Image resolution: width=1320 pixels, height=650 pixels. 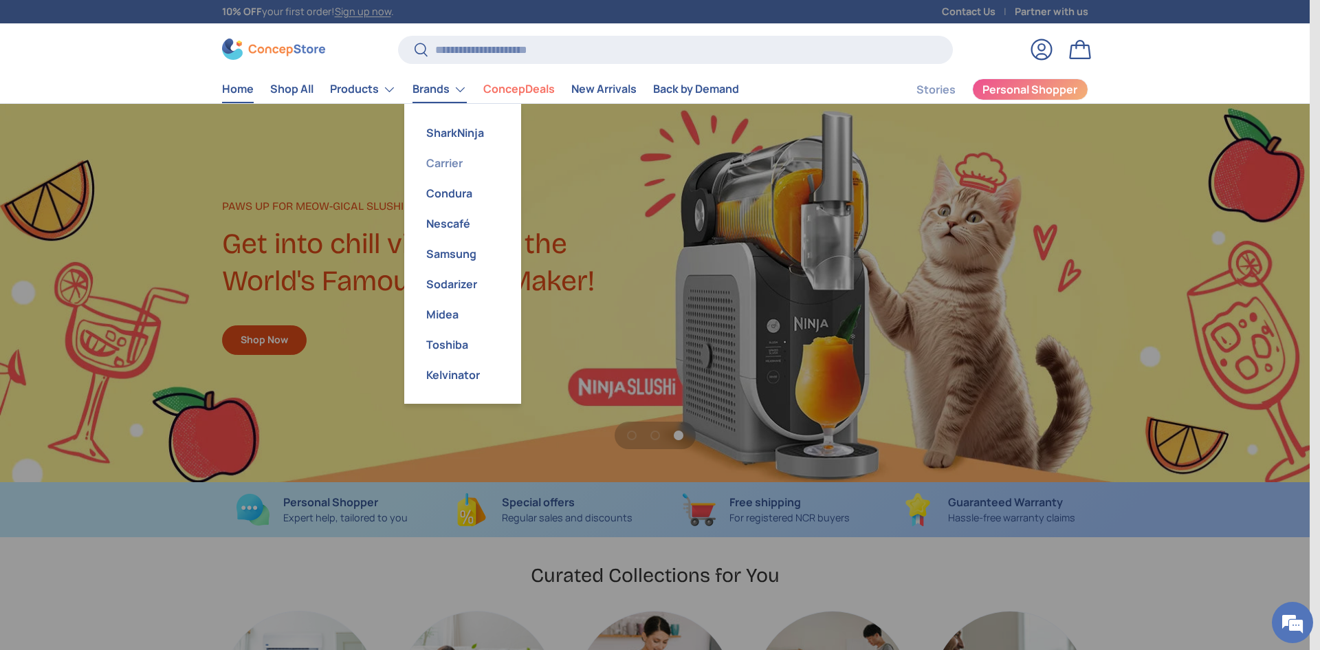 I want to click on nav: Secondary, so click(x=986, y=89).